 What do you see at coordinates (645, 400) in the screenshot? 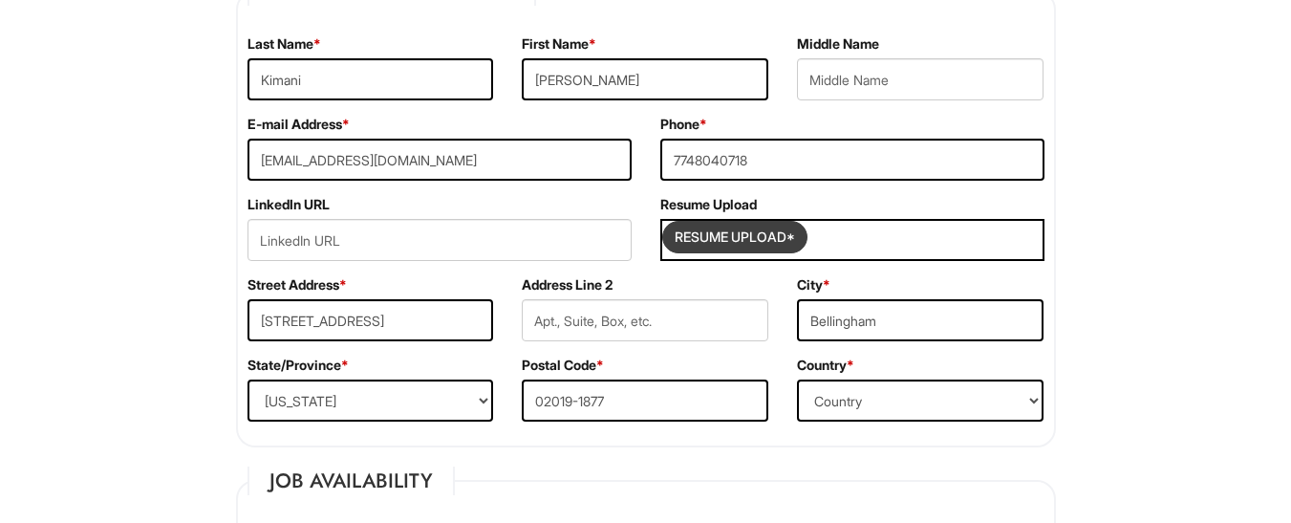
I see `input: Postal Code` at bounding box center [645, 400].